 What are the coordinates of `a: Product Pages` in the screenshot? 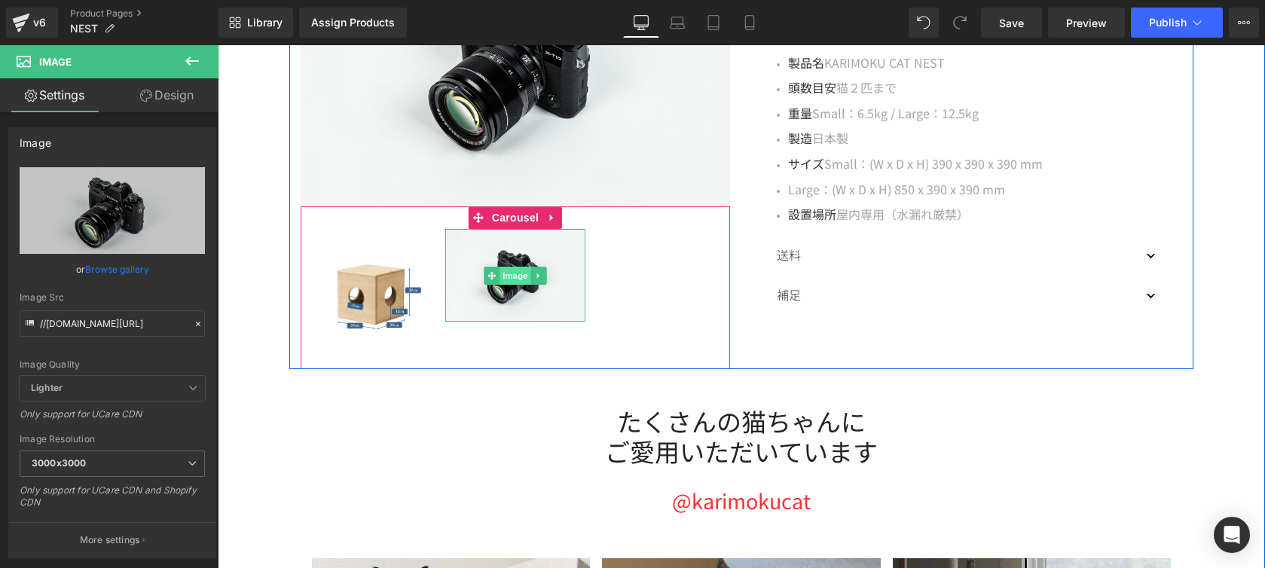 It's located at (144, 14).